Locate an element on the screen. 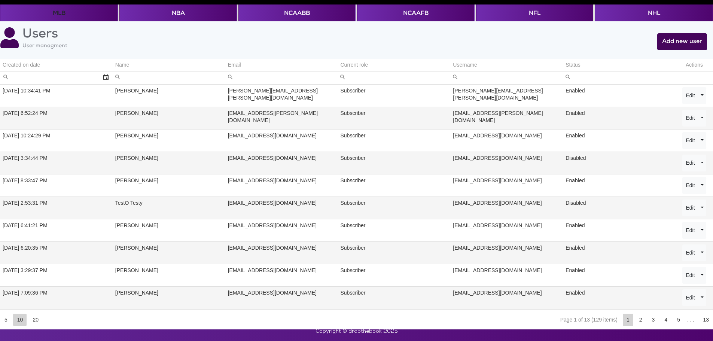  td: Column Username is located at coordinates (507, 65).